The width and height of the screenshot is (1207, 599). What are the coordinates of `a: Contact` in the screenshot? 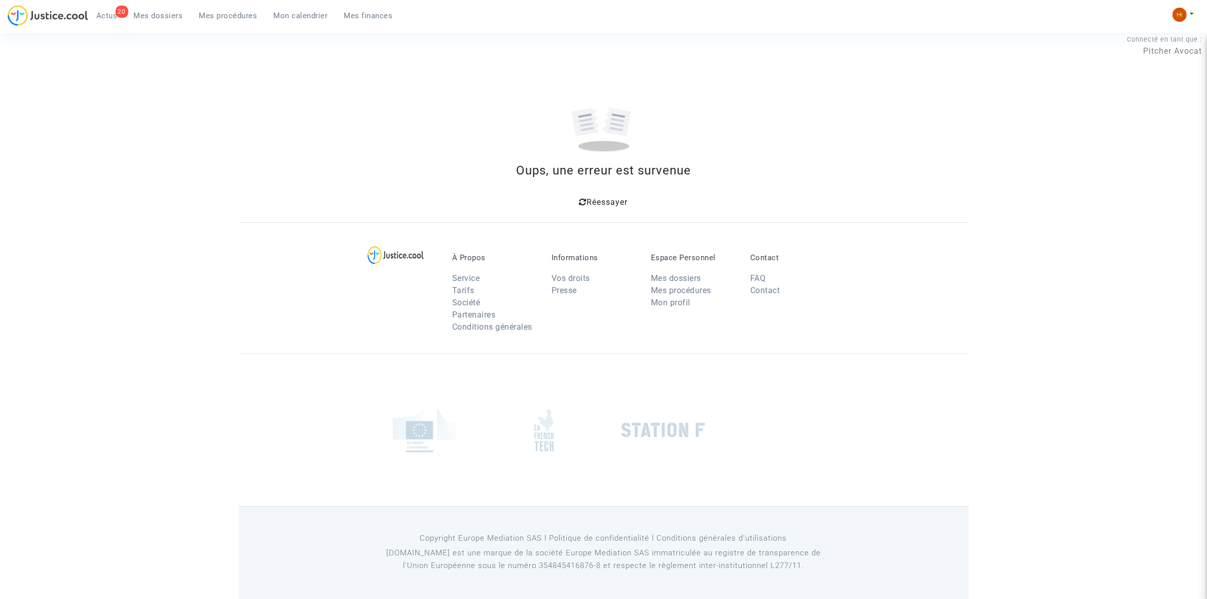 It's located at (765, 290).